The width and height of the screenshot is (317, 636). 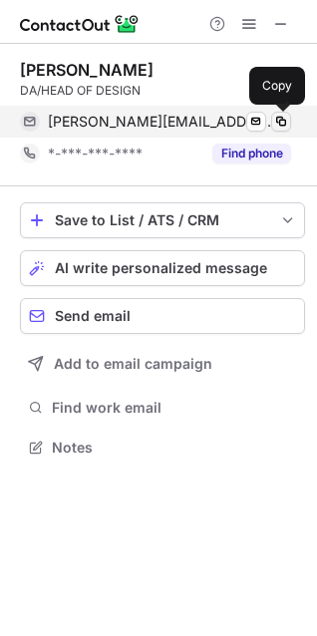 What do you see at coordinates (80, 24) in the screenshot?
I see `img: ContactOut v5.3.10` at bounding box center [80, 24].